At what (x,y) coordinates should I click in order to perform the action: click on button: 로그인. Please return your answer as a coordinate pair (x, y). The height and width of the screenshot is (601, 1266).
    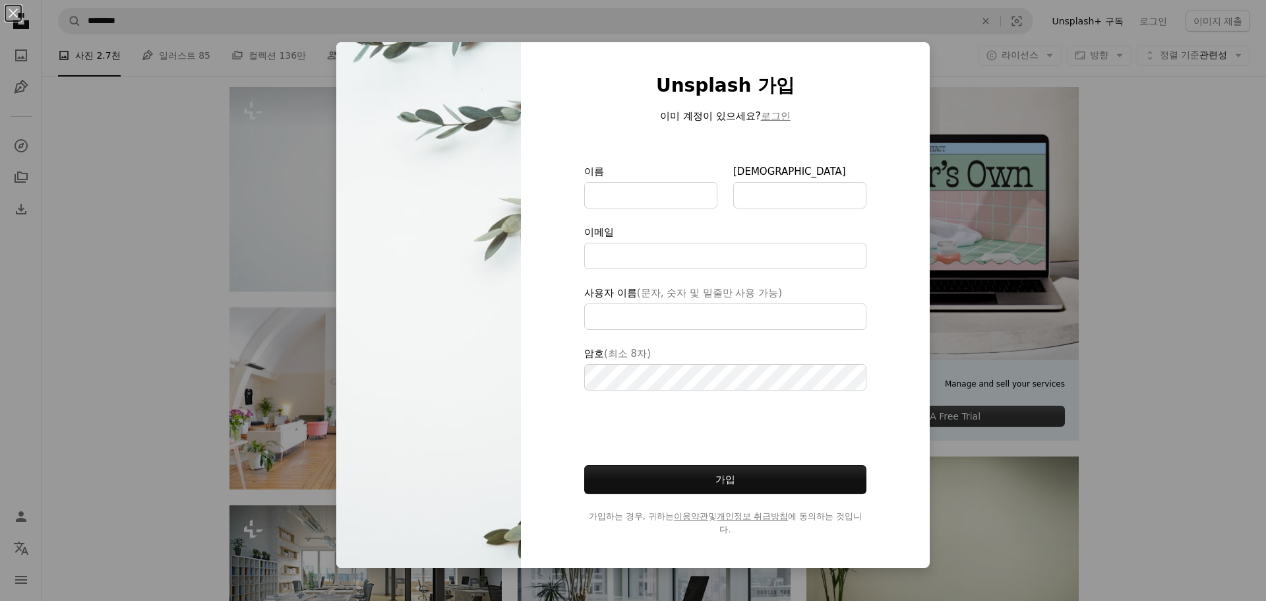
    Looking at the image, I should click on (776, 116).